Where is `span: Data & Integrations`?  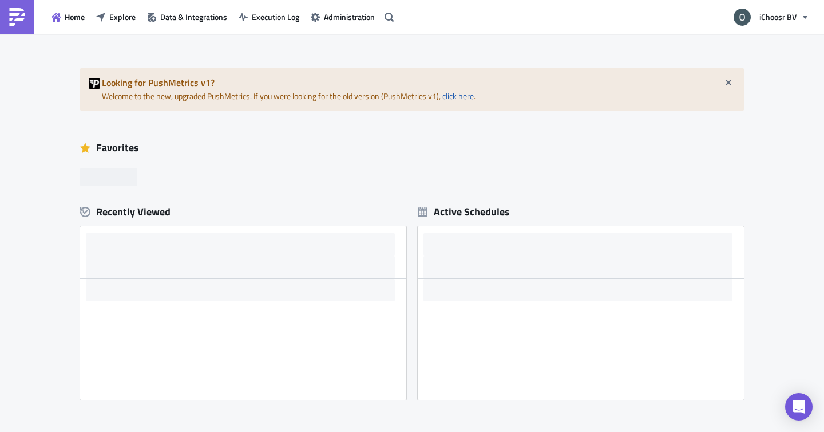 span: Data & Integrations is located at coordinates (193, 17).